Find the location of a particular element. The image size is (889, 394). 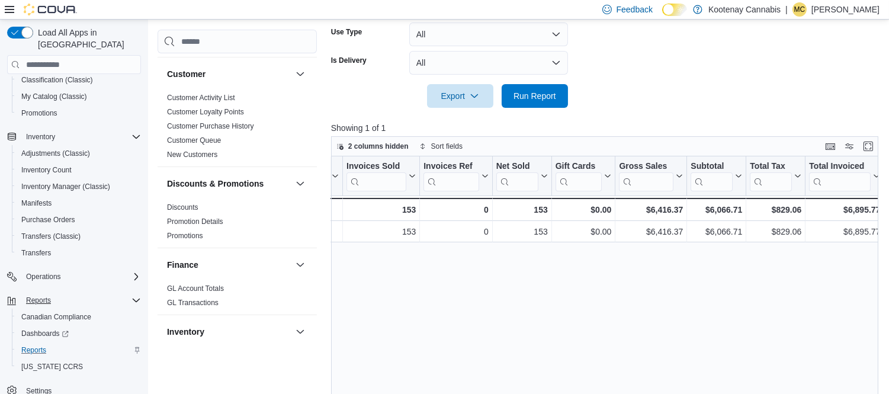

button: Keyboard shortcuts is located at coordinates (831, 146).